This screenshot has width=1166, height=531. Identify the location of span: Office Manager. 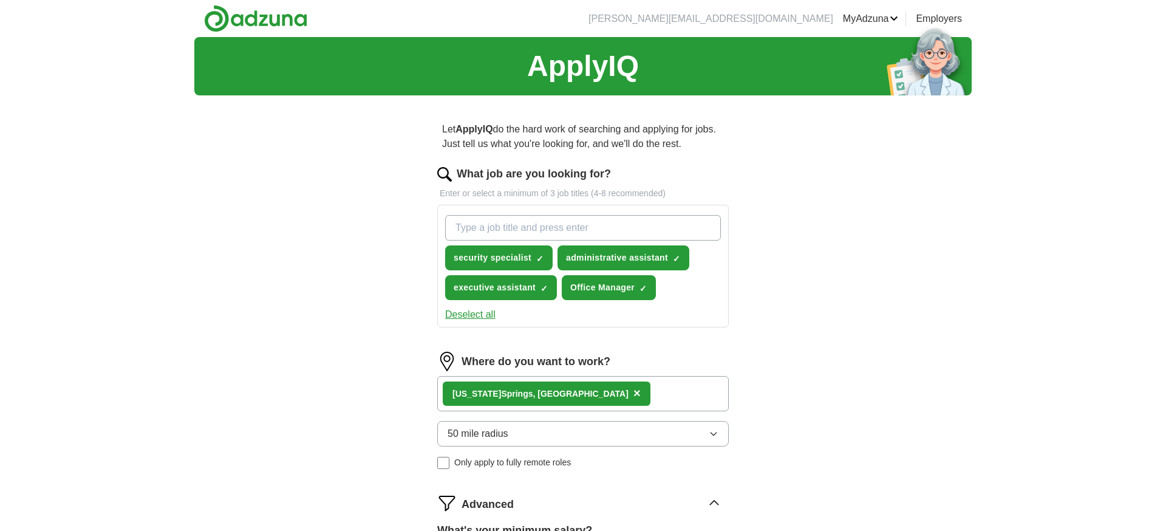
(602, 287).